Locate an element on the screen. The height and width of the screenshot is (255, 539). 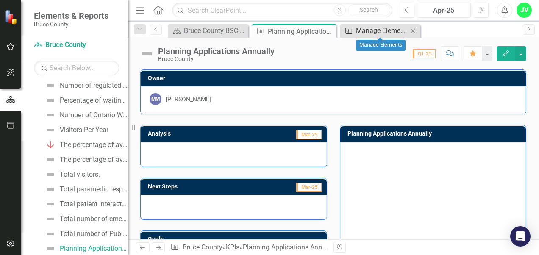
h3: Next Steps is located at coordinates (194, 187).